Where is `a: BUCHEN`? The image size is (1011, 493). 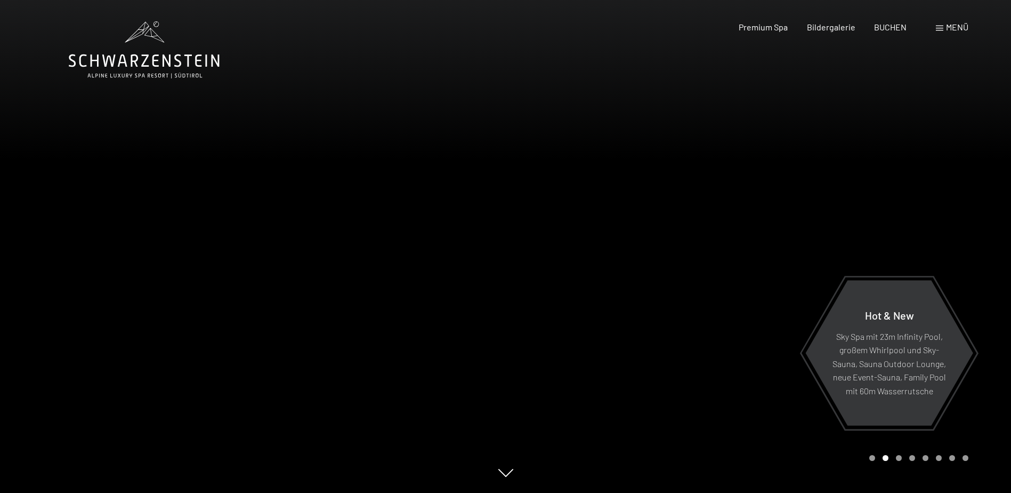 a: BUCHEN is located at coordinates (890, 27).